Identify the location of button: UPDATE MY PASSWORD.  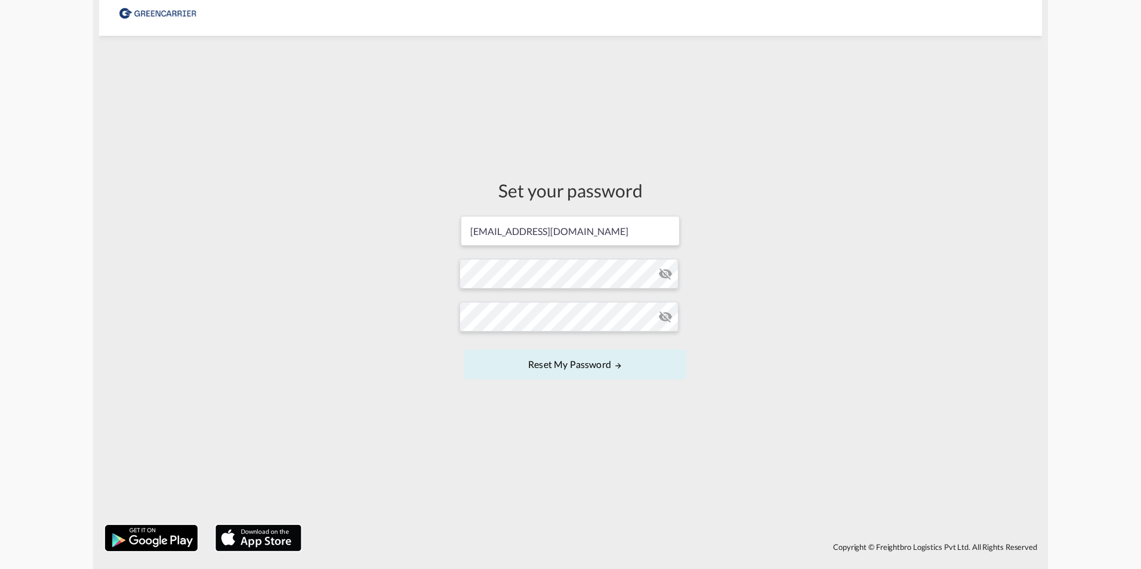
(575, 365).